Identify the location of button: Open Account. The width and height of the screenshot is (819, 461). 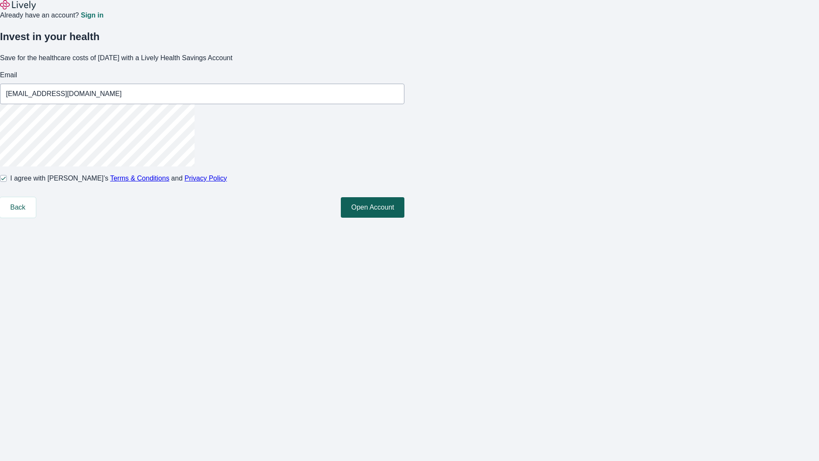
(372, 207).